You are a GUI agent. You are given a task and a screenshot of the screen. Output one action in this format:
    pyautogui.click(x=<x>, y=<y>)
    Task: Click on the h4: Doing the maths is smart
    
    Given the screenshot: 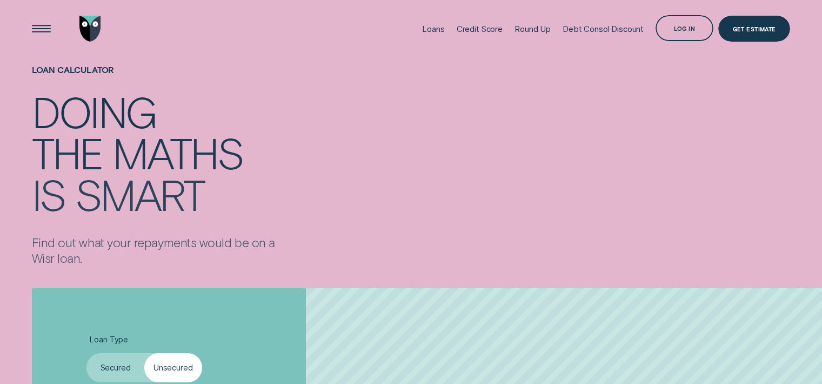 What is the action you would take?
    pyautogui.click(x=157, y=151)
    